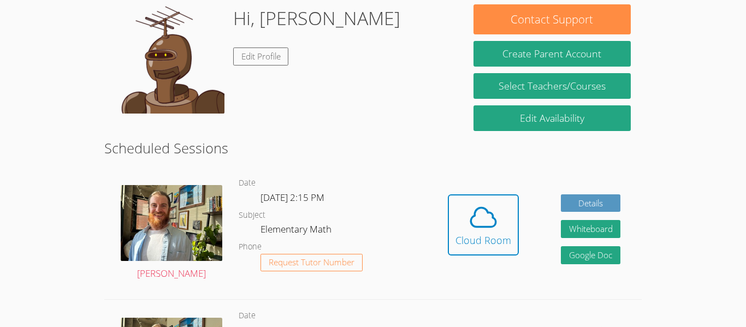 This screenshot has width=746, height=327. What do you see at coordinates (297, 231) in the screenshot?
I see `dd: Elementary Math` at bounding box center [297, 231].